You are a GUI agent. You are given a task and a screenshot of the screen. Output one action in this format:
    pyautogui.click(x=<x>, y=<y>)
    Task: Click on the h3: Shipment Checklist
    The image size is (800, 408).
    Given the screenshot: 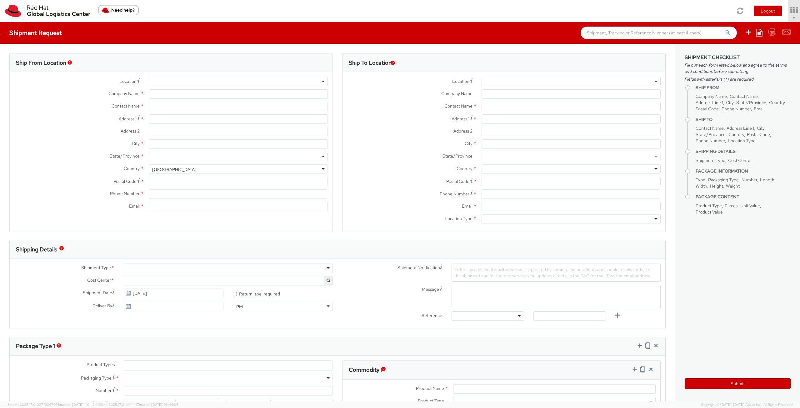 What is the action you would take?
    pyautogui.click(x=737, y=57)
    